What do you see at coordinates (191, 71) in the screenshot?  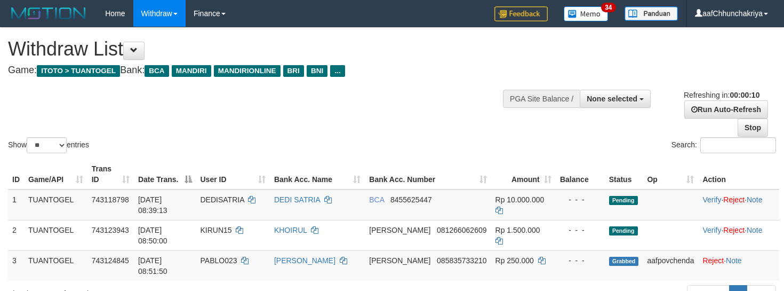 I see `span: MANDIRI` at bounding box center [191, 71].